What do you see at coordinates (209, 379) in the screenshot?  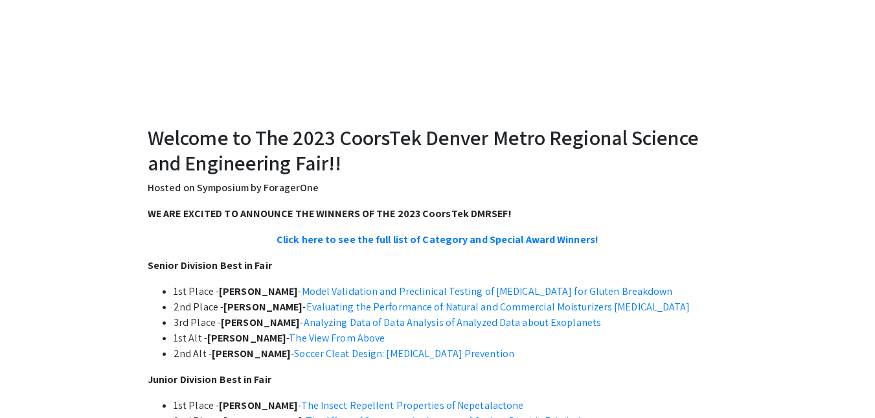 I see `strong: Junior Division Best in Fair` at bounding box center [209, 379].